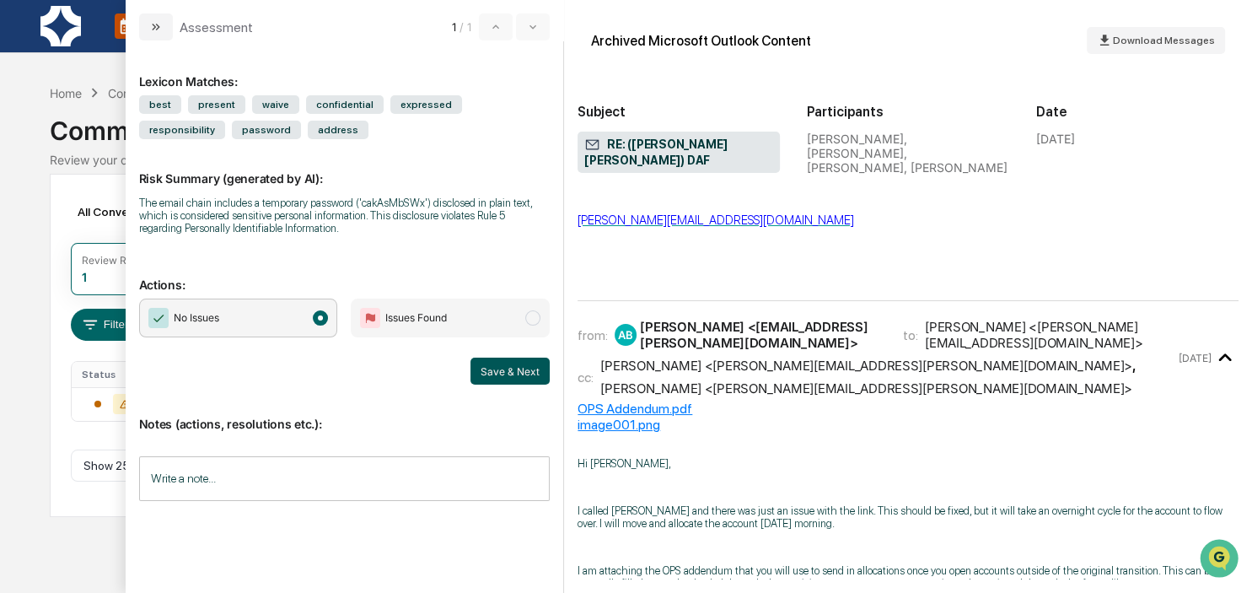 This screenshot has height=593, width=1252. What do you see at coordinates (174, 221) in the screenshot?
I see `span: Attestations` at bounding box center [174, 221].